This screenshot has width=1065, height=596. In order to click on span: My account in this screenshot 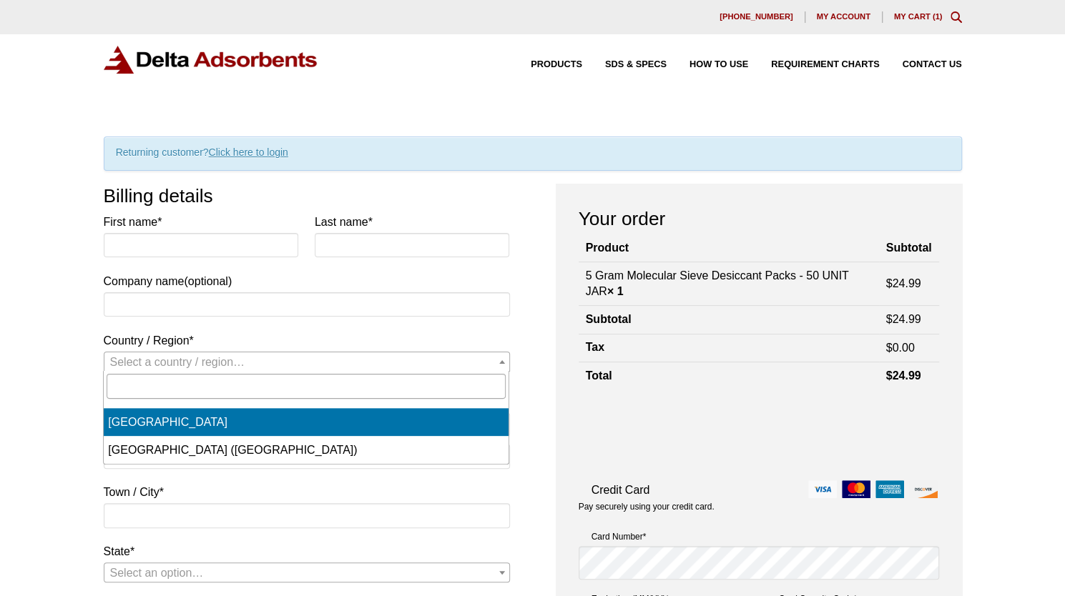, I will do `click(843, 16)`.